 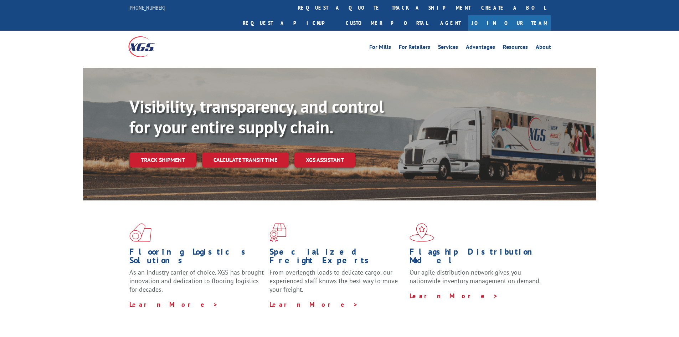 What do you see at coordinates (196, 280) in the screenshot?
I see `span: As an industry carrier of choice, XGS has brought innovation and dedication to flooring logistics...` at bounding box center [196, 280].